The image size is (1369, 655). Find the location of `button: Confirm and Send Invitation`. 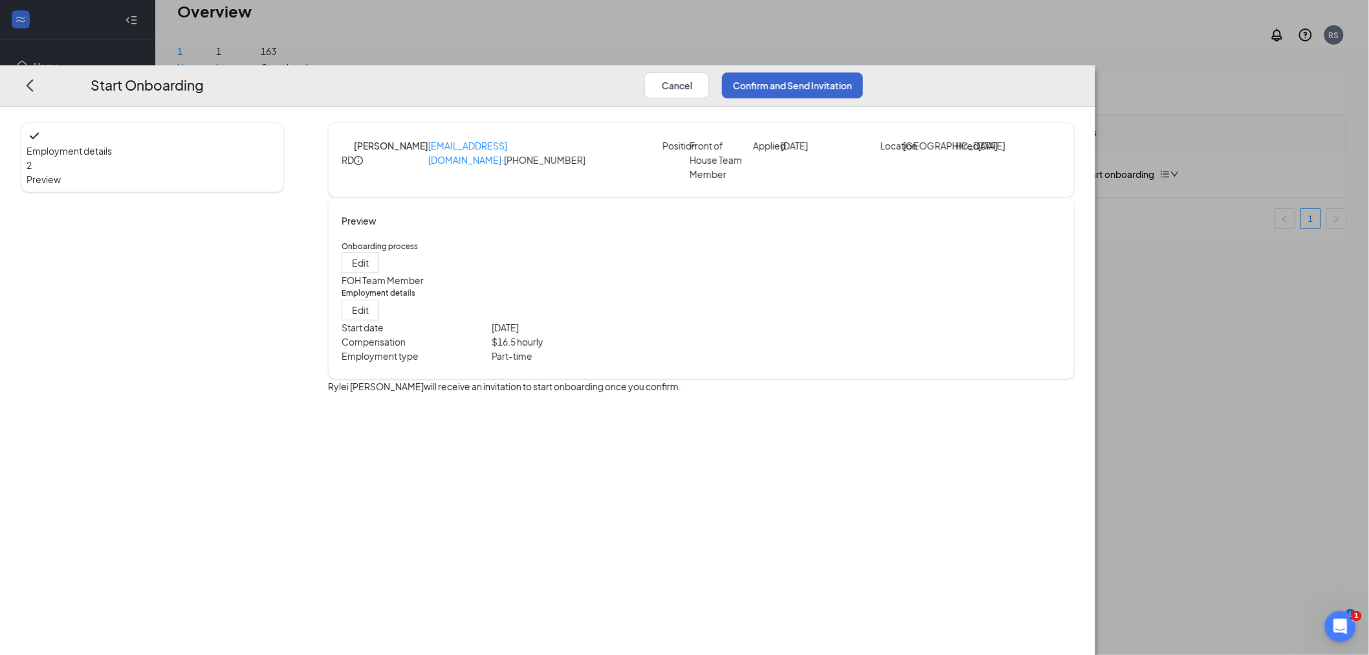

button: Confirm and Send Invitation is located at coordinates (793, 85).